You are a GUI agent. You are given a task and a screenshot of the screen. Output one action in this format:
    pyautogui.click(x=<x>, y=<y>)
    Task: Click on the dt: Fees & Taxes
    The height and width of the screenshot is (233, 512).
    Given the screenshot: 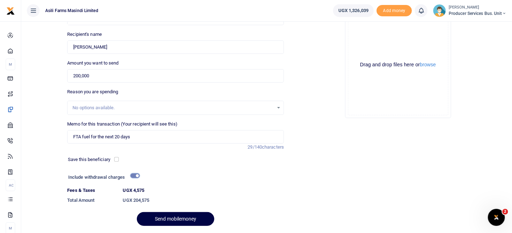 What is the action you would take?
    pyautogui.click(x=92, y=190)
    